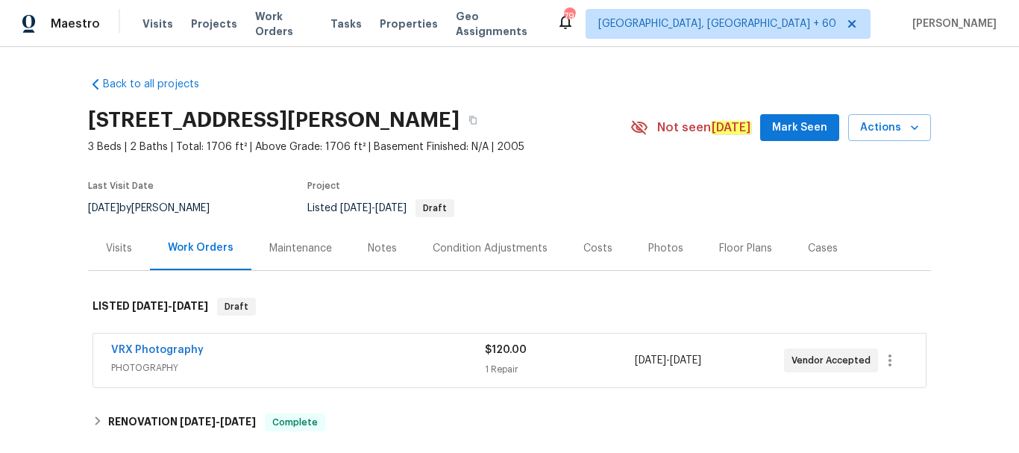 The width and height of the screenshot is (1019, 453). Describe the element at coordinates (704, 128) in the screenshot. I see `span: Not seen` at that location.